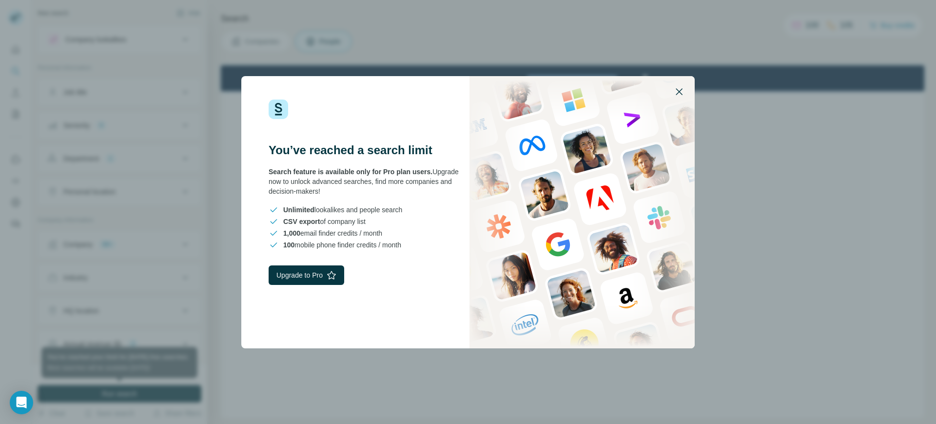 This screenshot has height=424, width=936. I want to click on h3: You’ve reached a search limit, so click(368, 150).